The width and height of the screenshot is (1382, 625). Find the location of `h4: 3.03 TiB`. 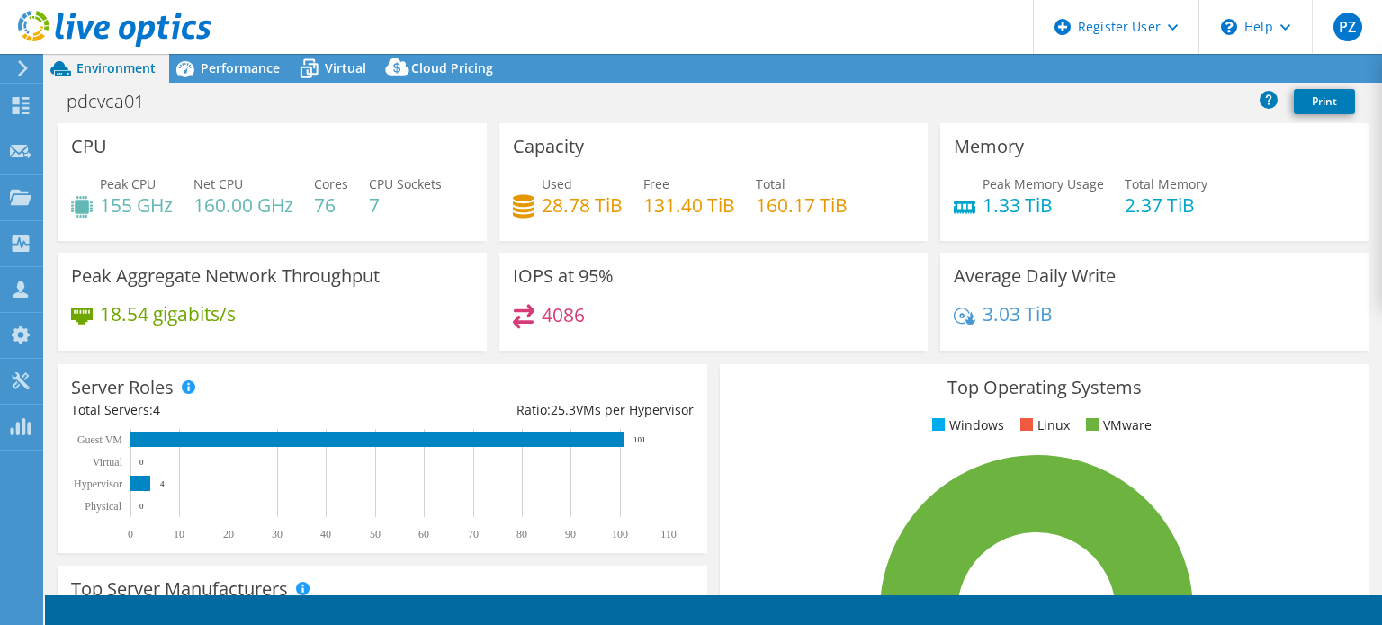

h4: 3.03 TiB is located at coordinates (1017, 314).